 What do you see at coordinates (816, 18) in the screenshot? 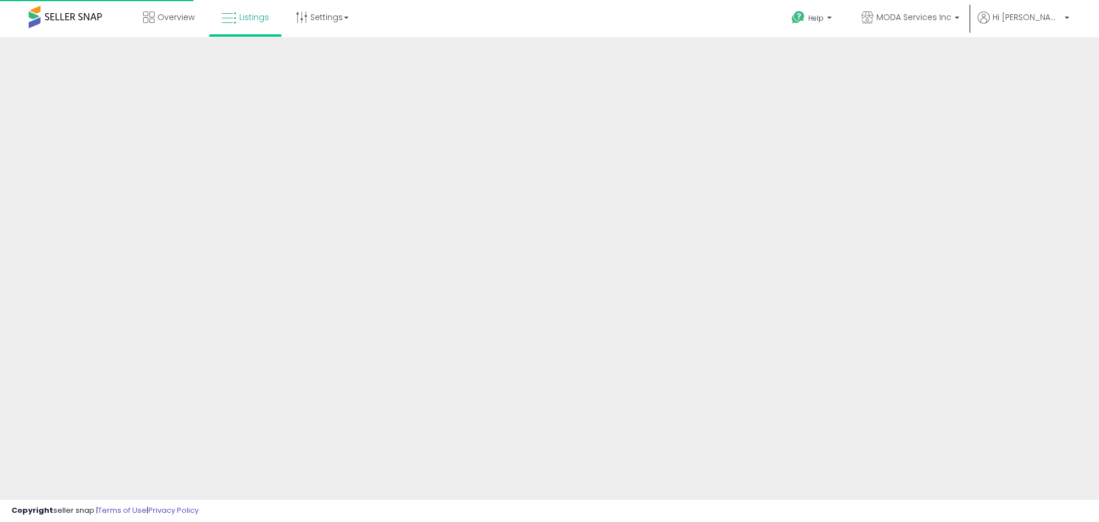
I see `span: Help` at bounding box center [816, 18].